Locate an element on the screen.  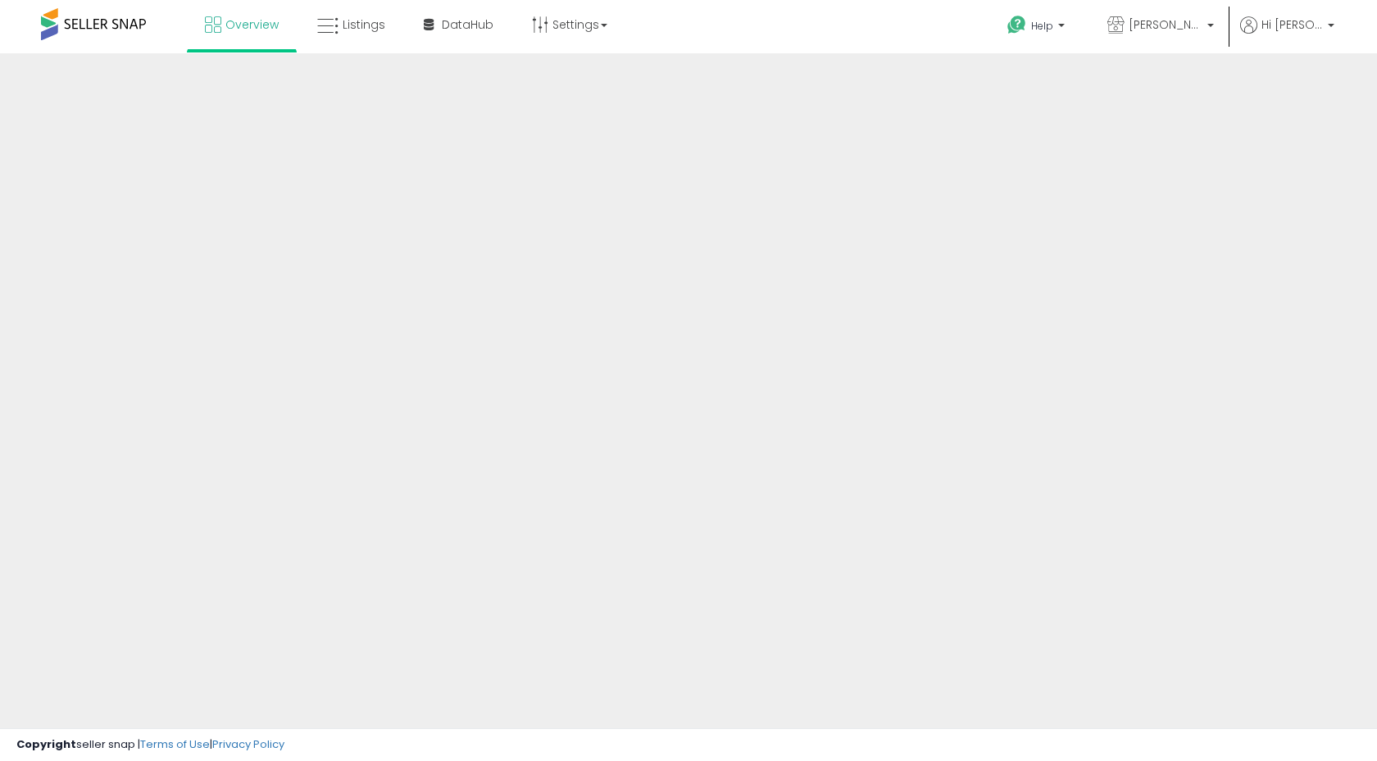
i: Get Help is located at coordinates (1017, 25).